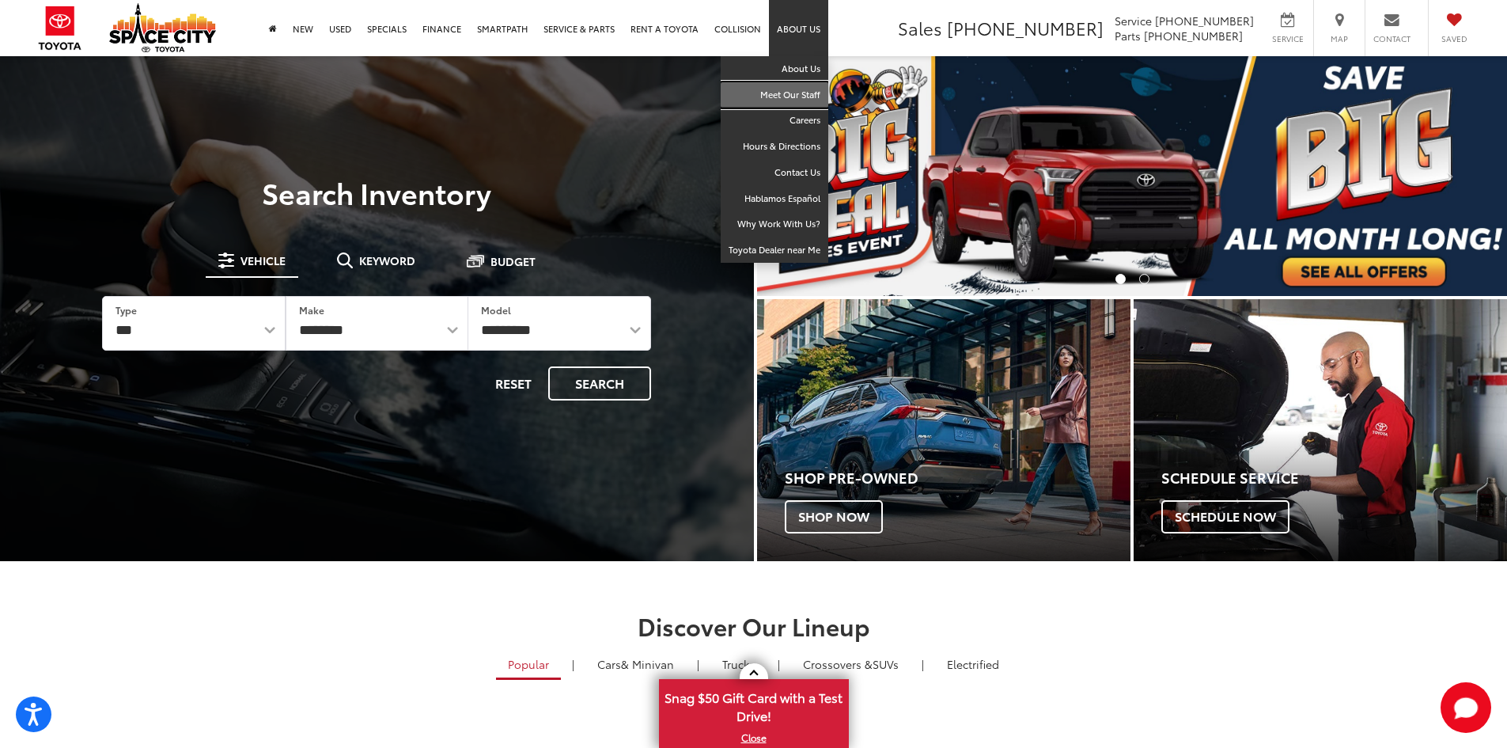  What do you see at coordinates (1340, 39) in the screenshot?
I see `span: Map` at bounding box center [1340, 39].